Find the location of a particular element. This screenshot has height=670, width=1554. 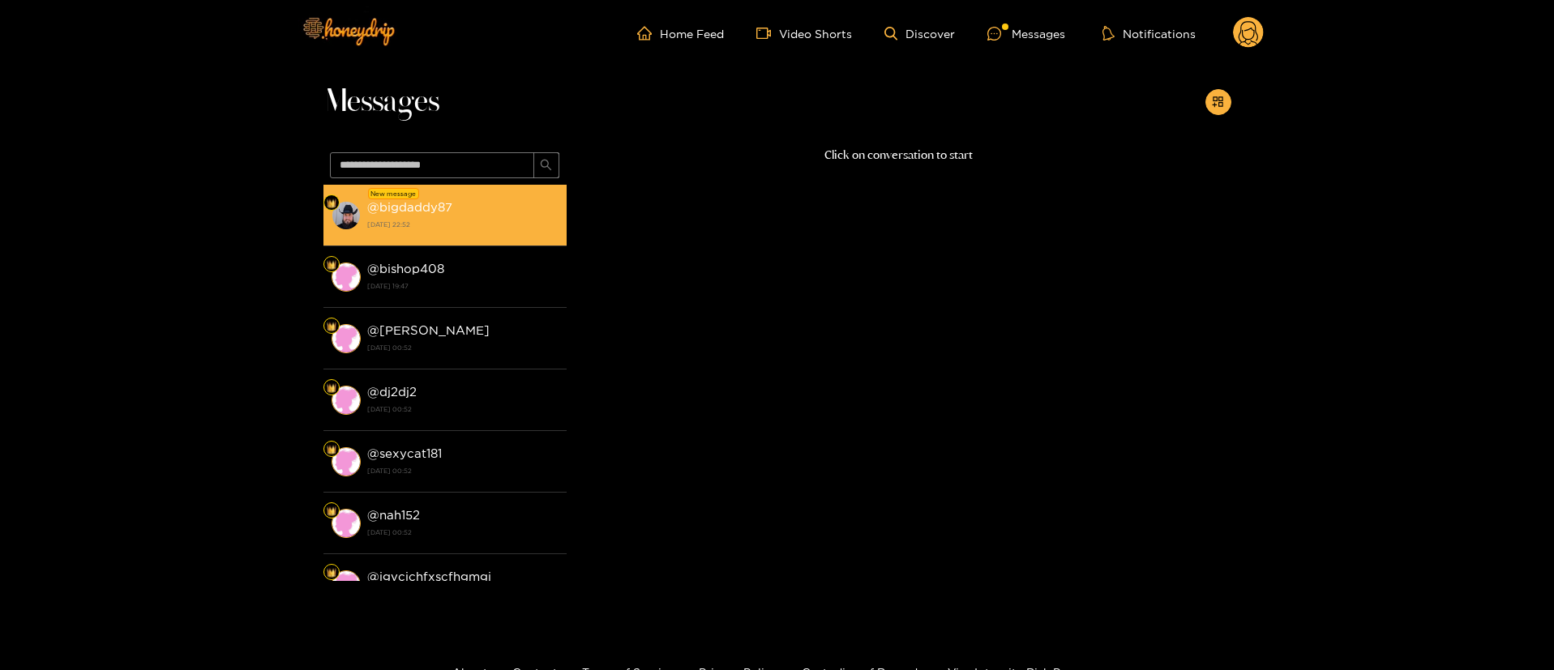

p: Click on conversation to start is located at coordinates (899, 155).